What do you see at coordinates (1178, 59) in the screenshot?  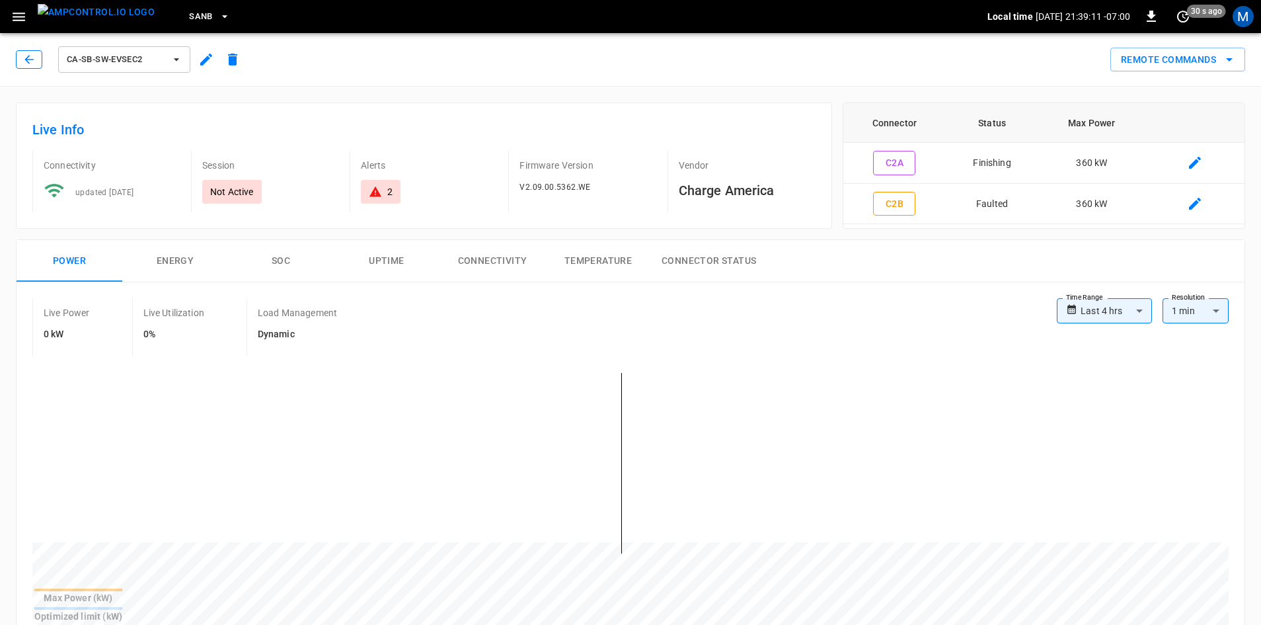 I see `button: Remote Commands` at bounding box center [1178, 59].